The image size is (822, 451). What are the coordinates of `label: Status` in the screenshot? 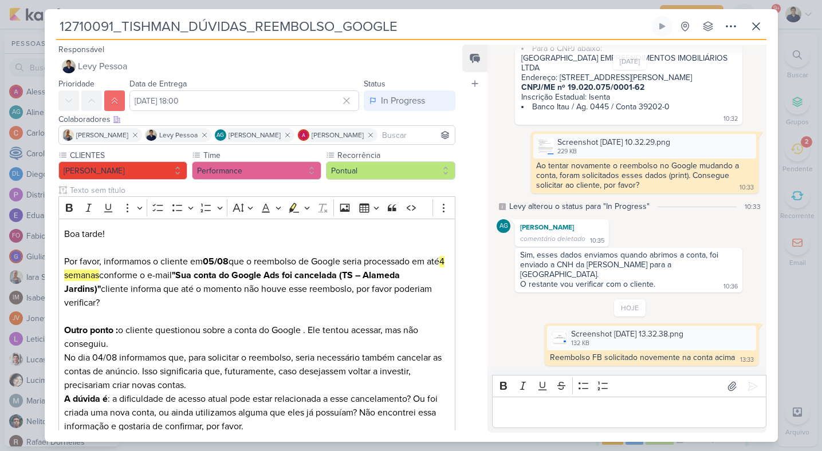 It's located at (374, 84).